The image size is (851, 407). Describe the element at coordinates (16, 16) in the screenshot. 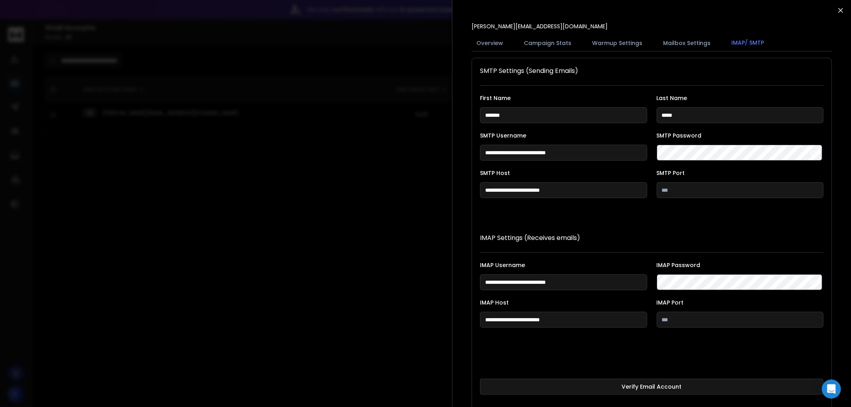

I see `img: logo_orange.svg` at that location.